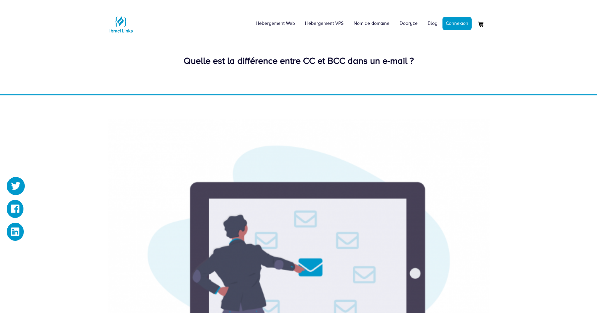  What do you see at coordinates (299, 61) in the screenshot?
I see `div: Quelle est la différence entre CC et BCC dans un e-mail ?` at bounding box center [299, 61].